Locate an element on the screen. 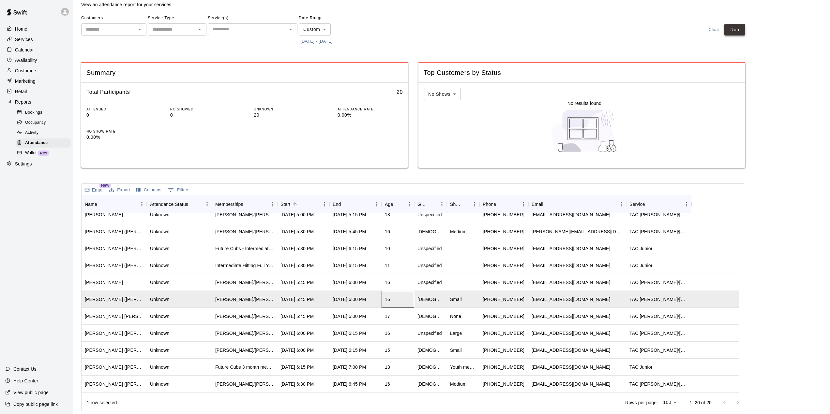 This screenshot has width=830, height=414. div: Tom/Mike - 6 Month Unlimited Membership is located at coordinates (245, 232).